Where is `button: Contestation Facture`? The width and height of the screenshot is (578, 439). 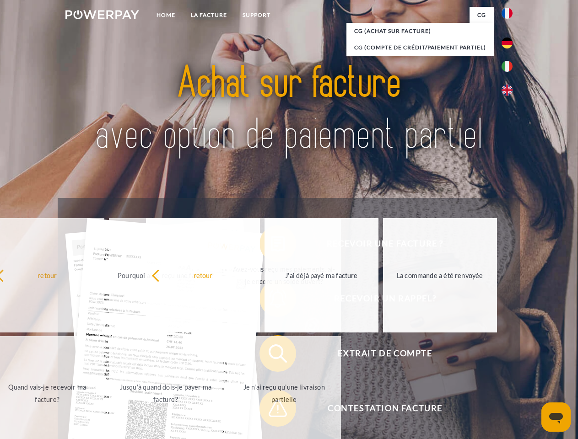 button: Contestation Facture is located at coordinates (378, 408).